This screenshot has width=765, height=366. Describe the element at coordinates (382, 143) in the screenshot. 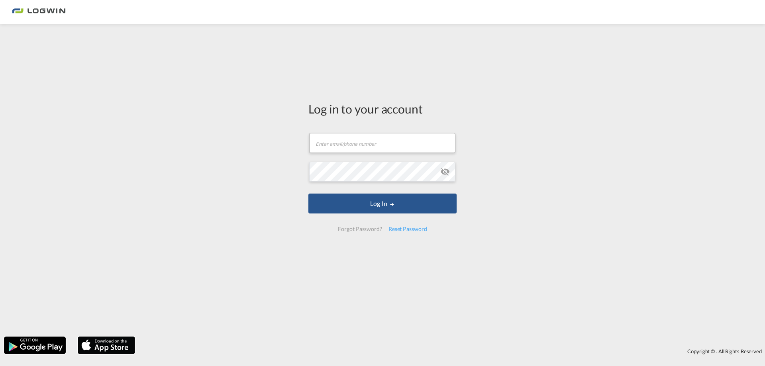

I see `input: Enter email/phone number` at that location.